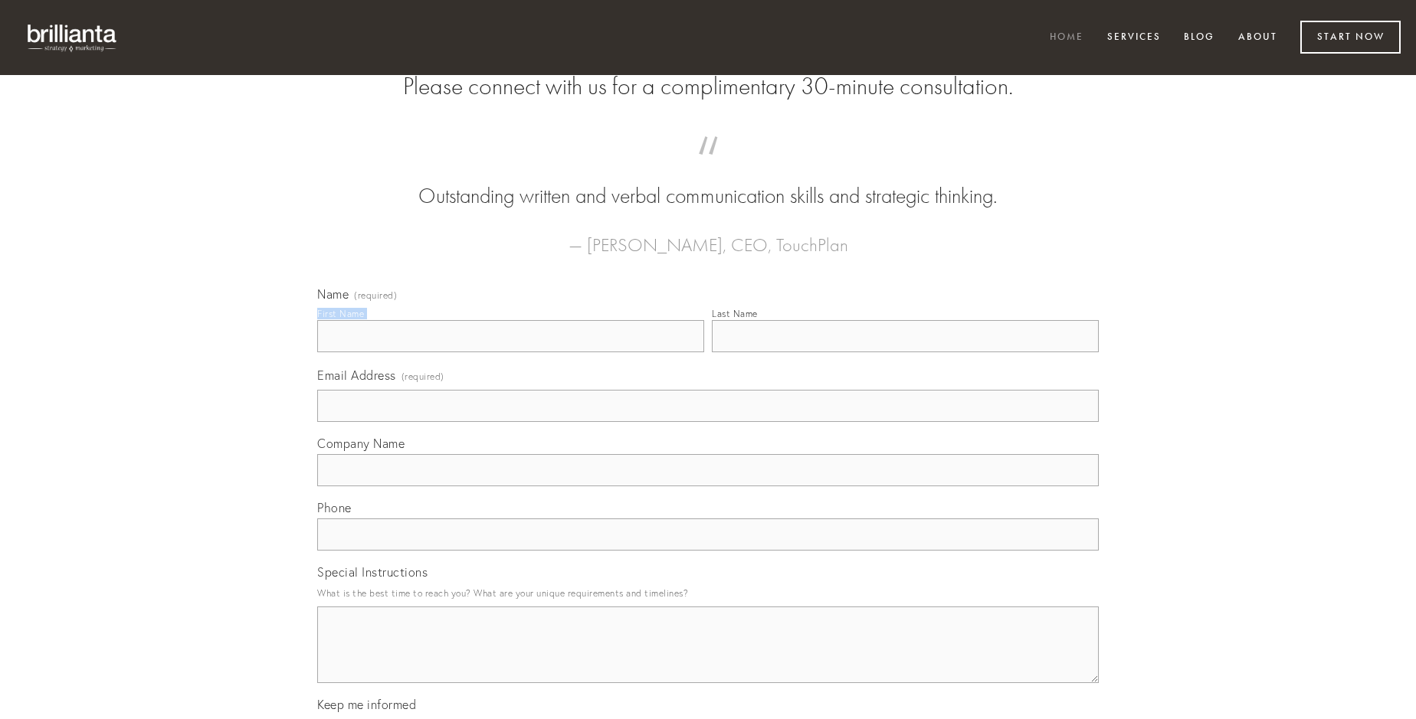 The image size is (1416, 719). Describe the element at coordinates (333, 294) in the screenshot. I see `span: Name` at that location.